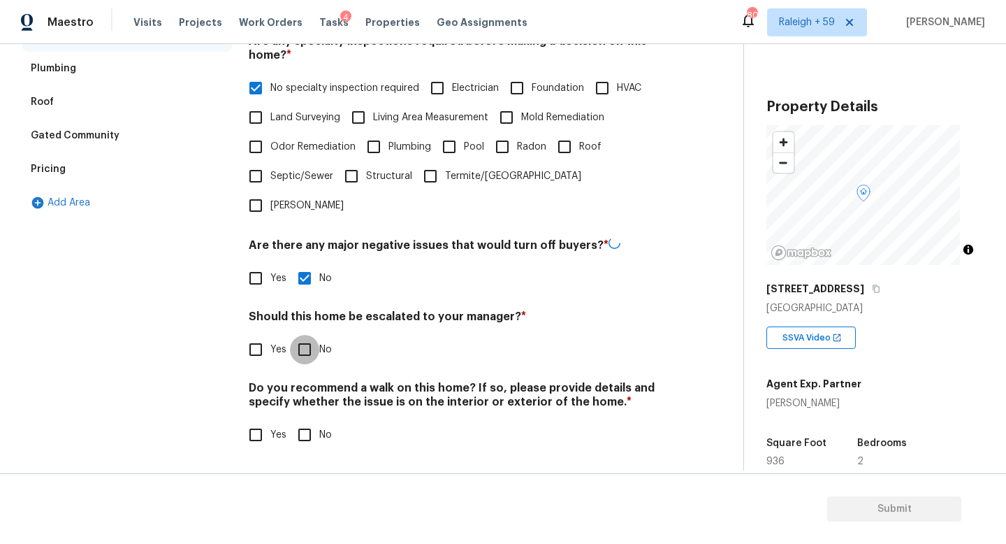  Describe the element at coordinates (776, 461) in the screenshot. I see `span: 936` at that location.